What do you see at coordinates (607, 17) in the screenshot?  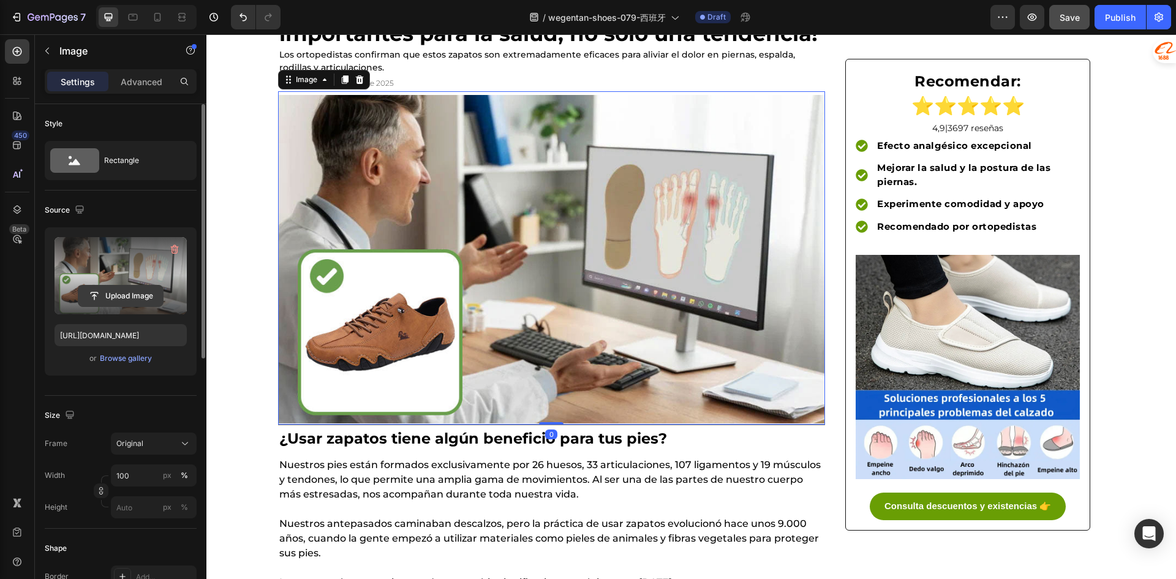 I see `span: wegentan-shoes-079-西班牙` at bounding box center [607, 17].